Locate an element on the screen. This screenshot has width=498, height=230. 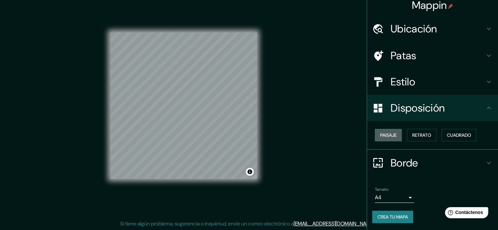
button: Cuadrado is located at coordinates (459, 135).